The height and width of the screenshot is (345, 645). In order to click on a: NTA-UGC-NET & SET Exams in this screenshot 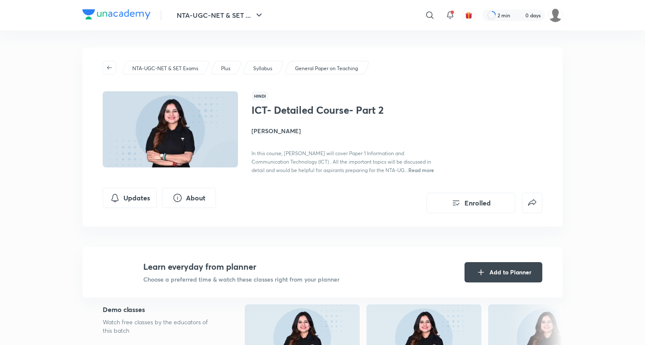, I will do `click(165, 68)`.